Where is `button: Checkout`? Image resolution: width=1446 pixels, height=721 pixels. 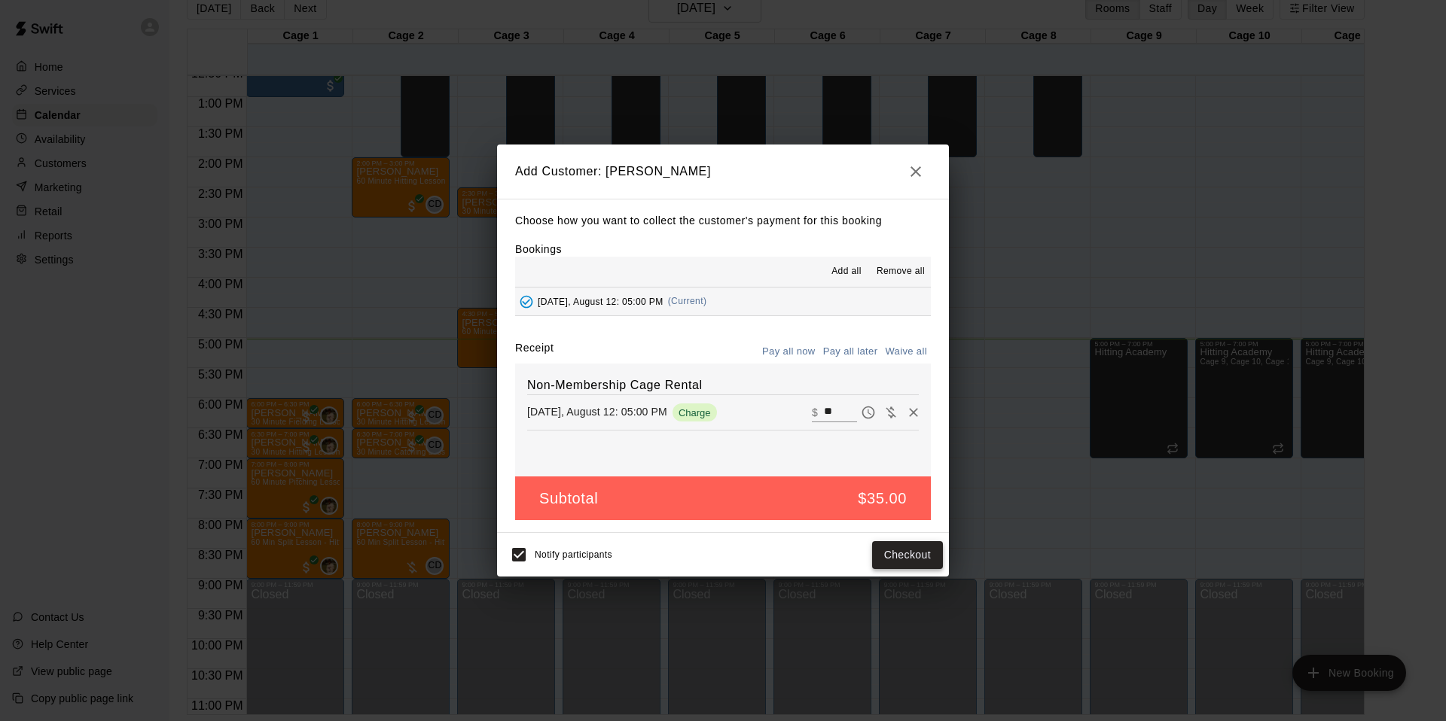 button: Checkout is located at coordinates (907, 555).